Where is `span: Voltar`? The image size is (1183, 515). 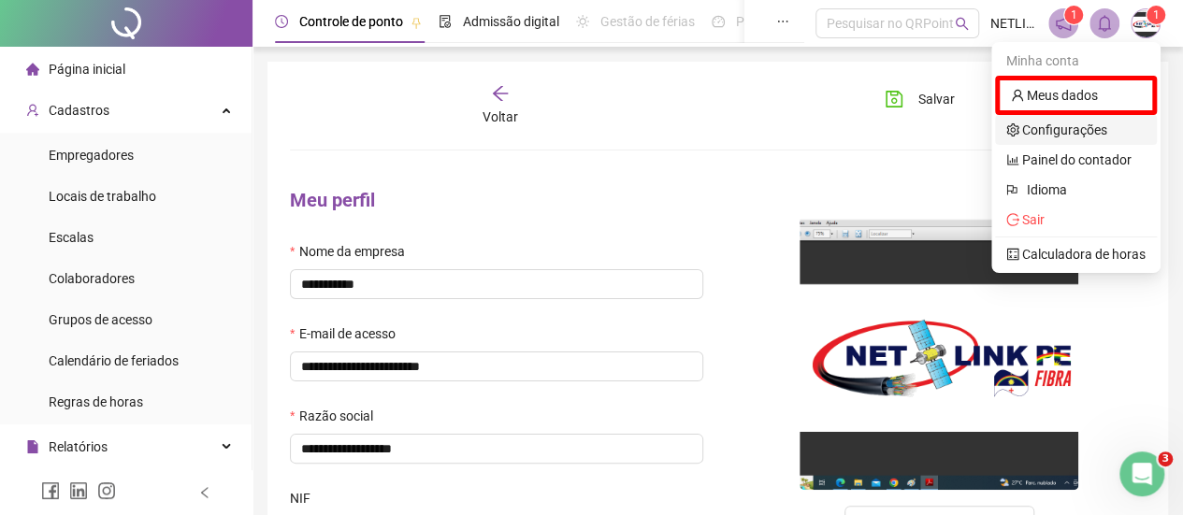
span: Voltar is located at coordinates (500, 117).